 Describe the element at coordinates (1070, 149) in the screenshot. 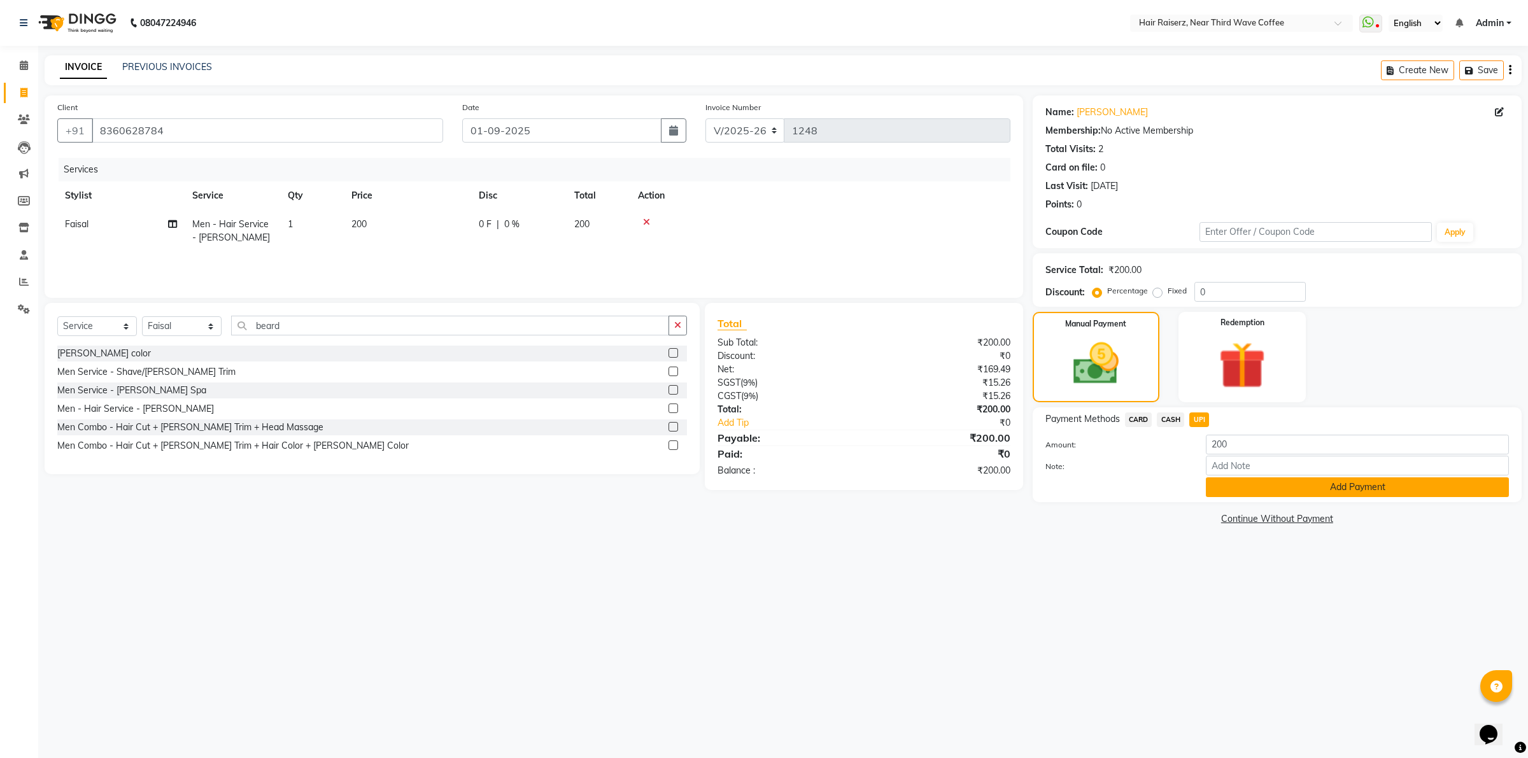

I see `div: Total Visits:` at that location.